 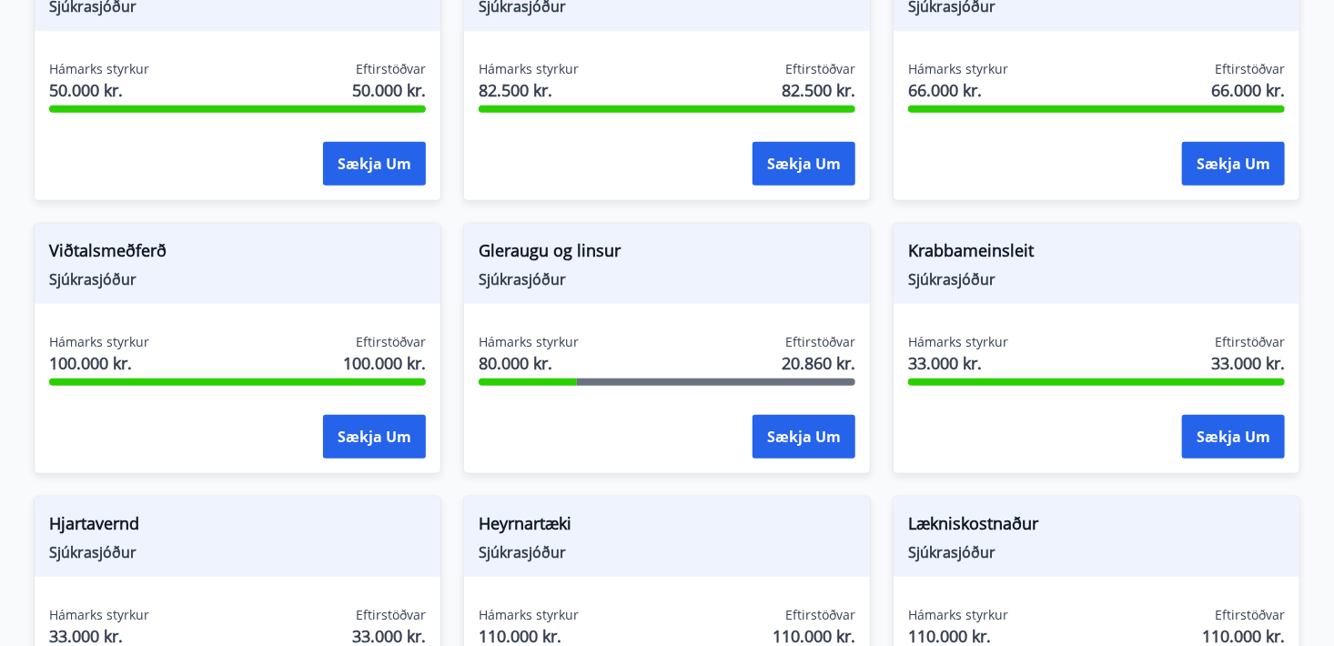 What do you see at coordinates (1096, 254) in the screenshot?
I see `span: Krabbameinsleit` at bounding box center [1096, 254].